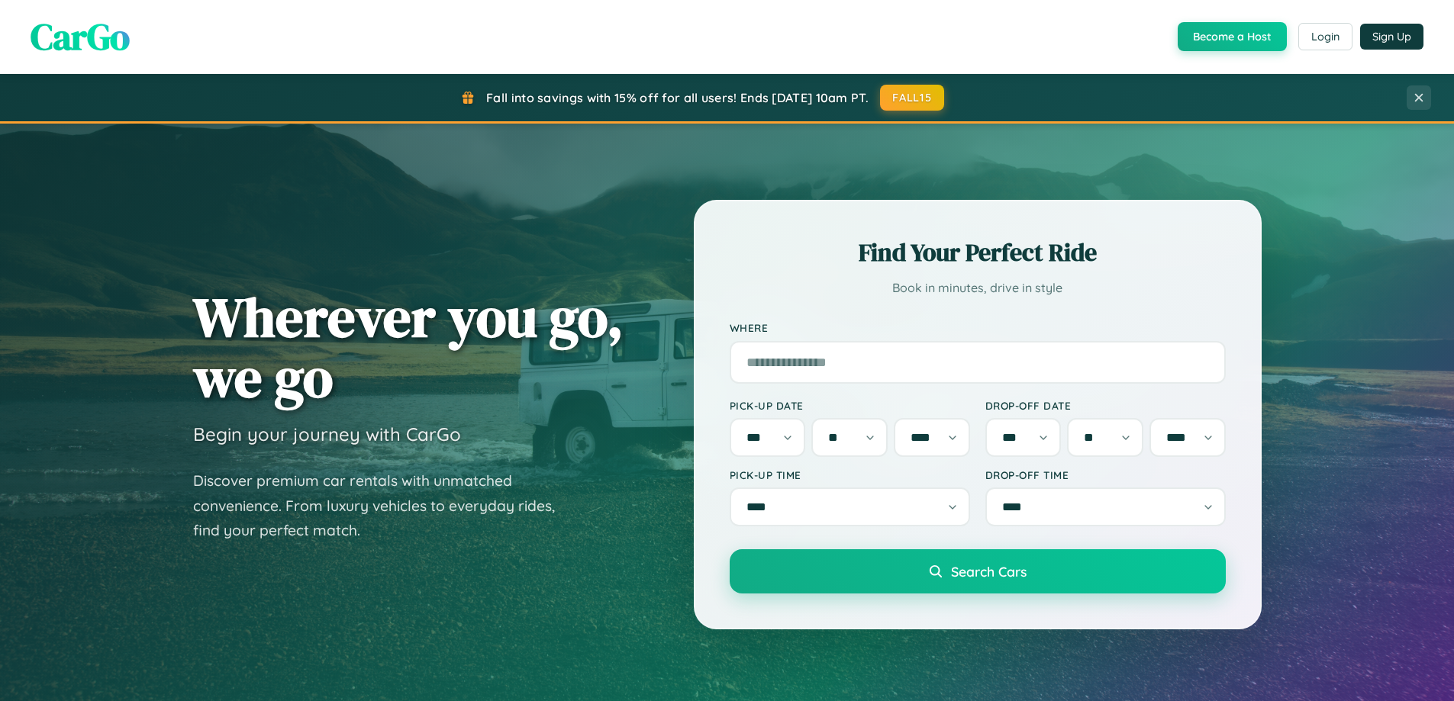  What do you see at coordinates (849, 405) in the screenshot?
I see `label: Pick-up Date` at bounding box center [849, 405].